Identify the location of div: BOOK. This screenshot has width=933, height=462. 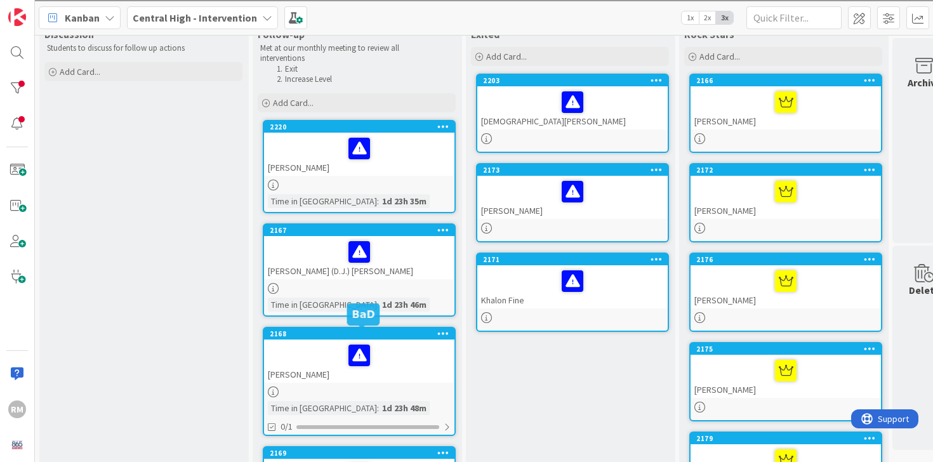
(466, 378).